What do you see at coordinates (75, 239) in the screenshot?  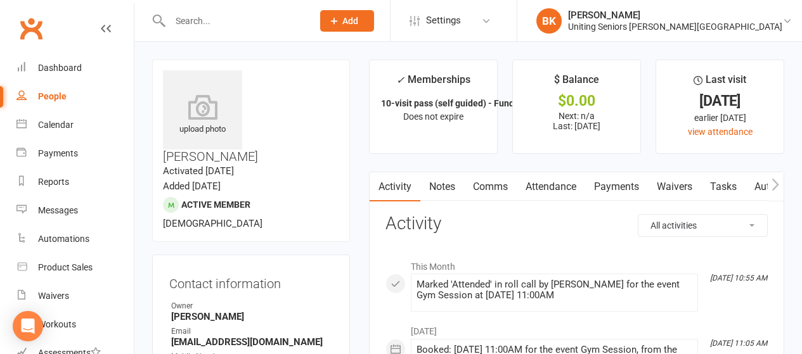 I see `a: Automations` at bounding box center [75, 239].